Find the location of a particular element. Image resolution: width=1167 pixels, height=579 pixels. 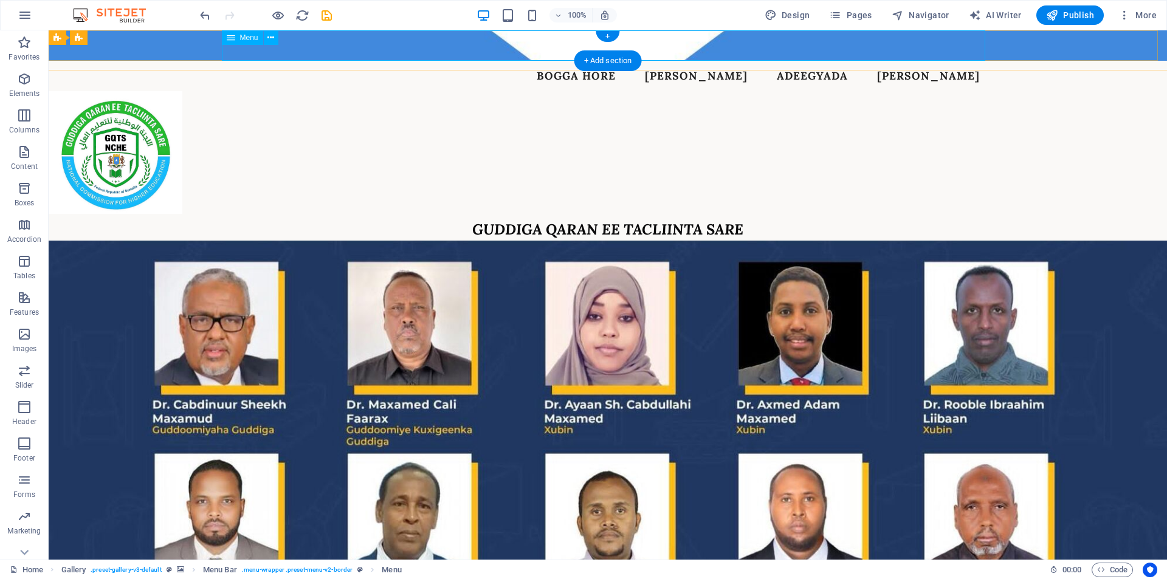

h6: 100% is located at coordinates (577, 15).